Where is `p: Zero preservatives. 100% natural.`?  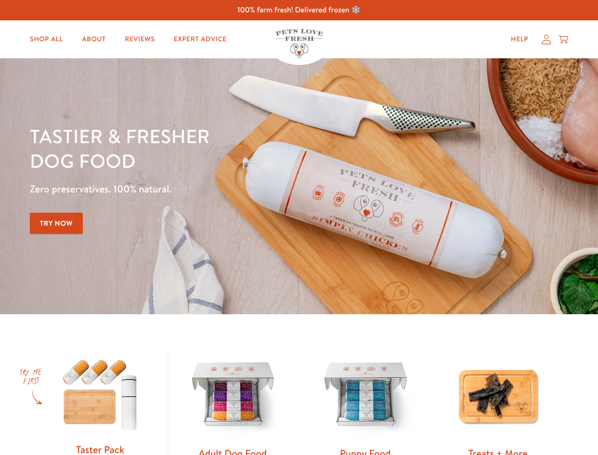
p: Zero preservatives. 100% natural. is located at coordinates (209, 189).